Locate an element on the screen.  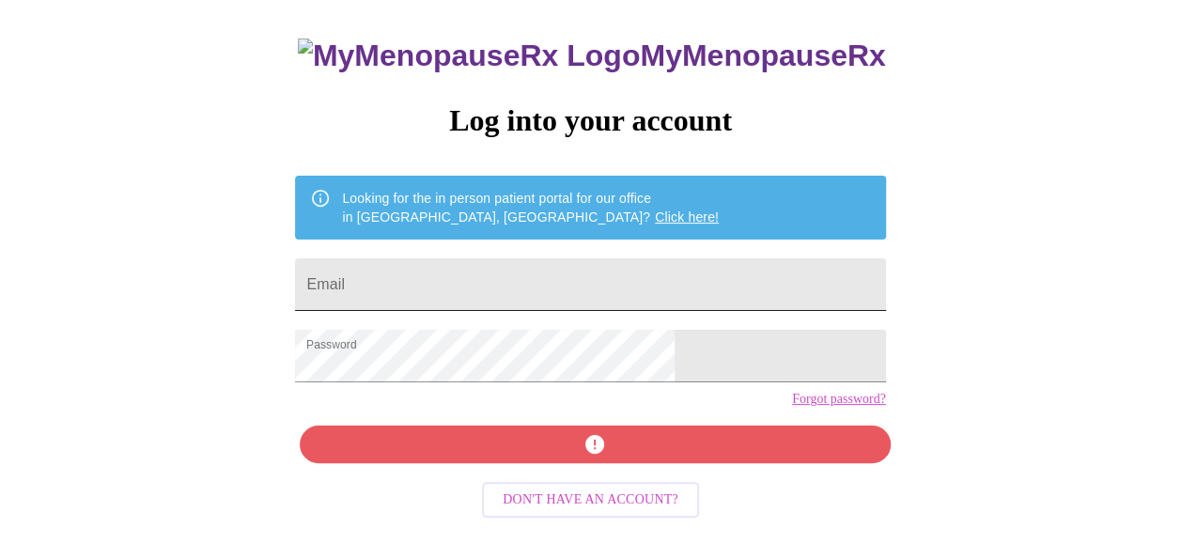
a: Forgot password? is located at coordinates (839, 399).